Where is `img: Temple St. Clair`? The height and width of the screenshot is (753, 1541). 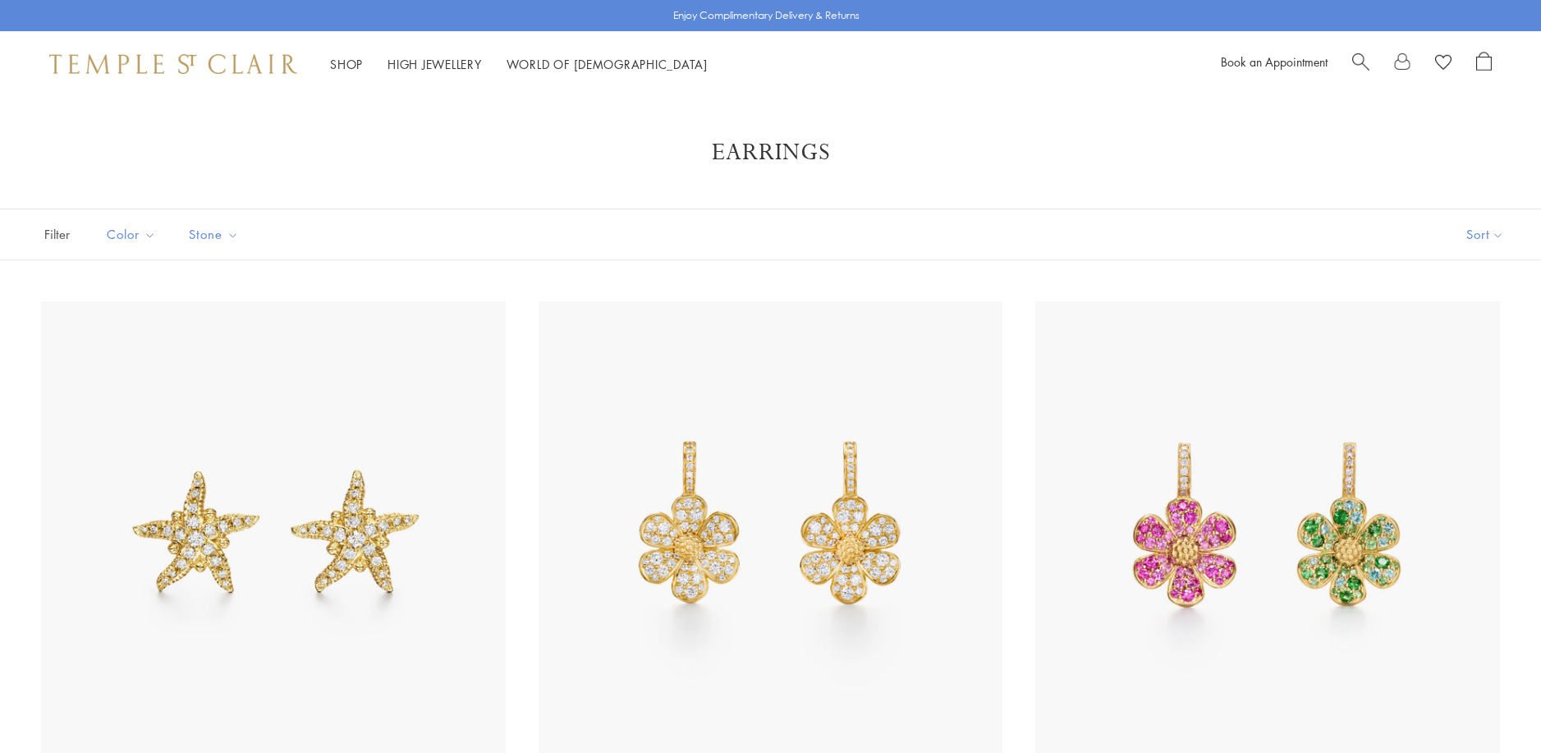
img: Temple St. Clair is located at coordinates (173, 64).